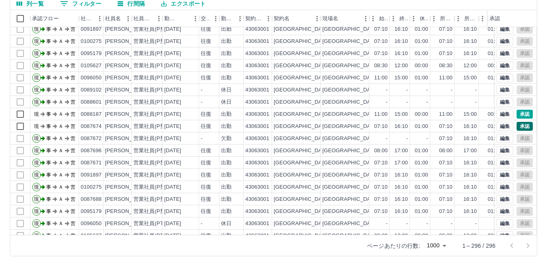 This screenshot has width=547, height=266. I want to click on text: 事, so click(49, 78).